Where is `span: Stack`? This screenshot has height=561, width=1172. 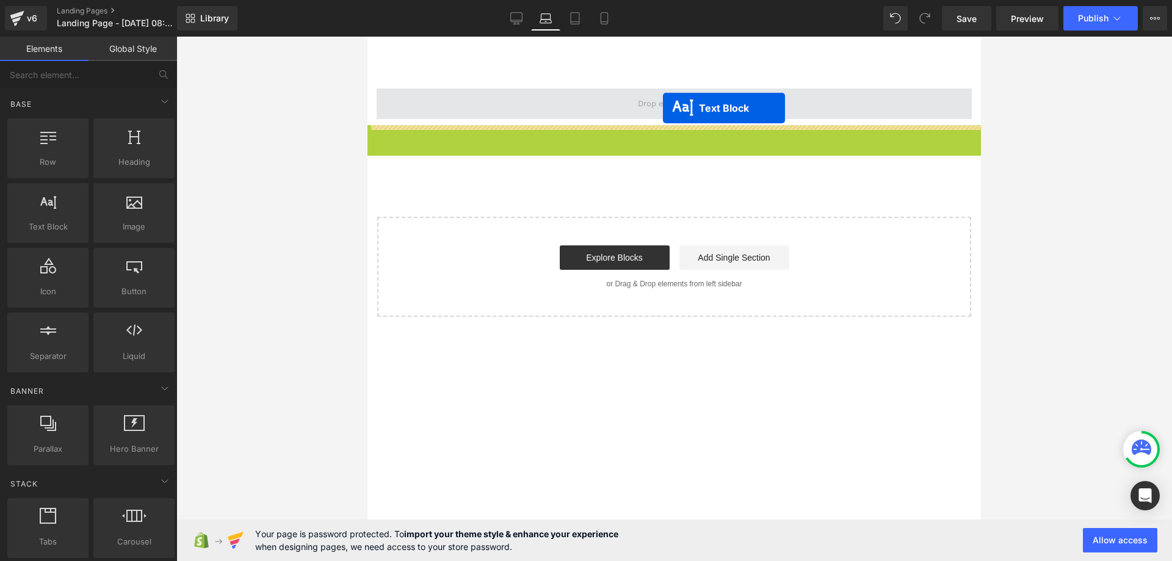
span: Stack is located at coordinates (24, 483).